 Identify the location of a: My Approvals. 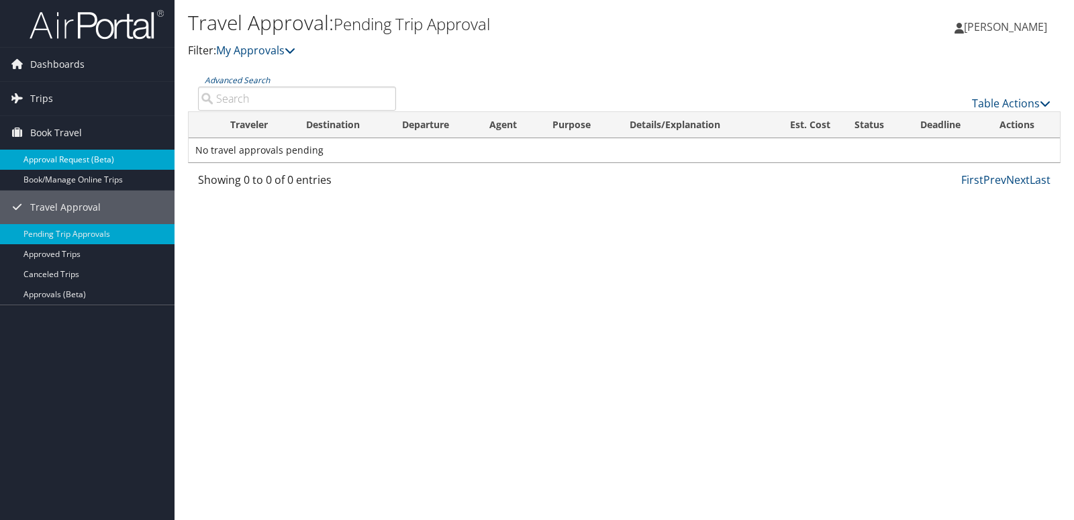
(256, 50).